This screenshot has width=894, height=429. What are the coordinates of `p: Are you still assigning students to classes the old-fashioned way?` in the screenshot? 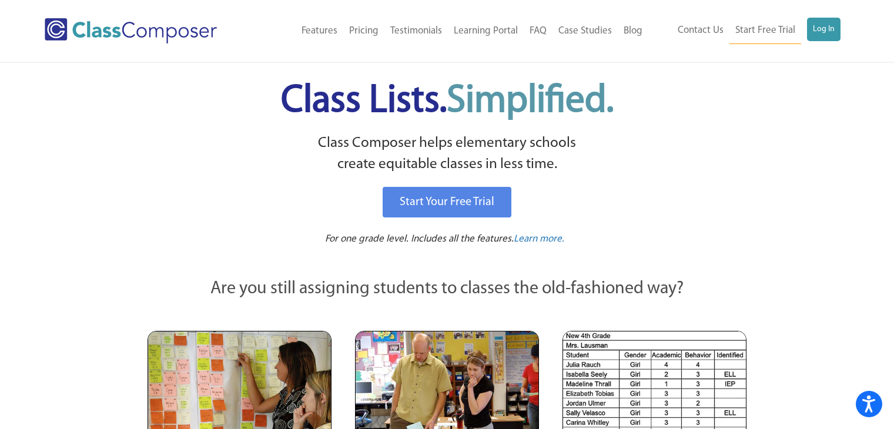 It's located at (447, 289).